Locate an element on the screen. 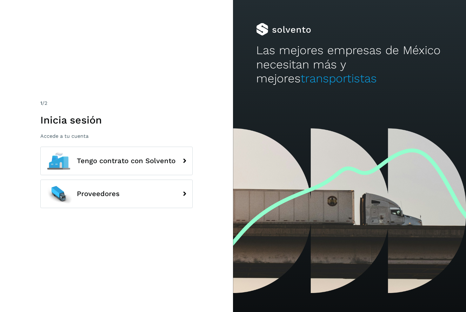 The width and height of the screenshot is (466, 312). h2: Las mejores empresas de México necesitan más y mejores is located at coordinates (349, 64).